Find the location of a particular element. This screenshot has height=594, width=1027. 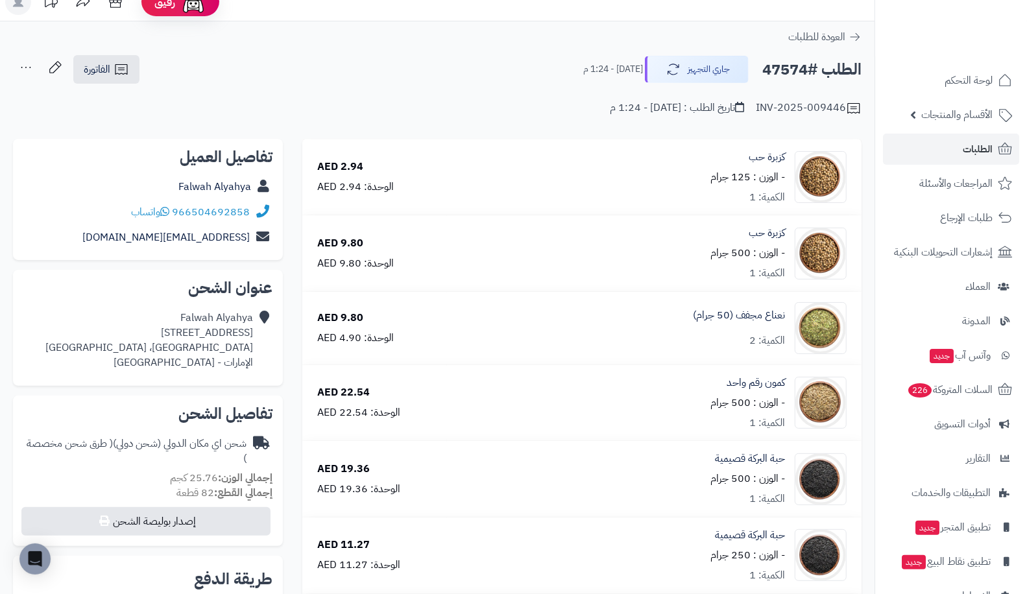

span: واتساب is located at coordinates (150, 212).